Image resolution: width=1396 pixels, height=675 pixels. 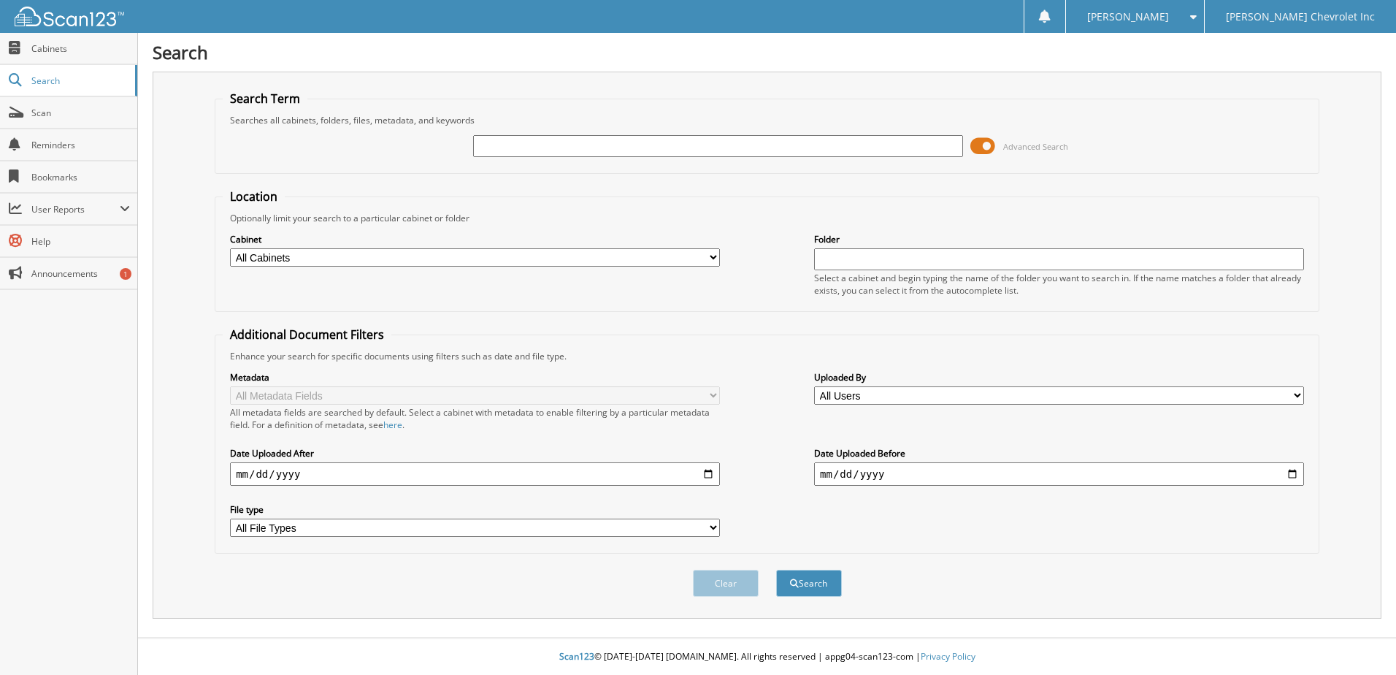 What do you see at coordinates (767, 218) in the screenshot?
I see `div: Optionally limit your search to a particular cabinet or folder` at bounding box center [767, 218].